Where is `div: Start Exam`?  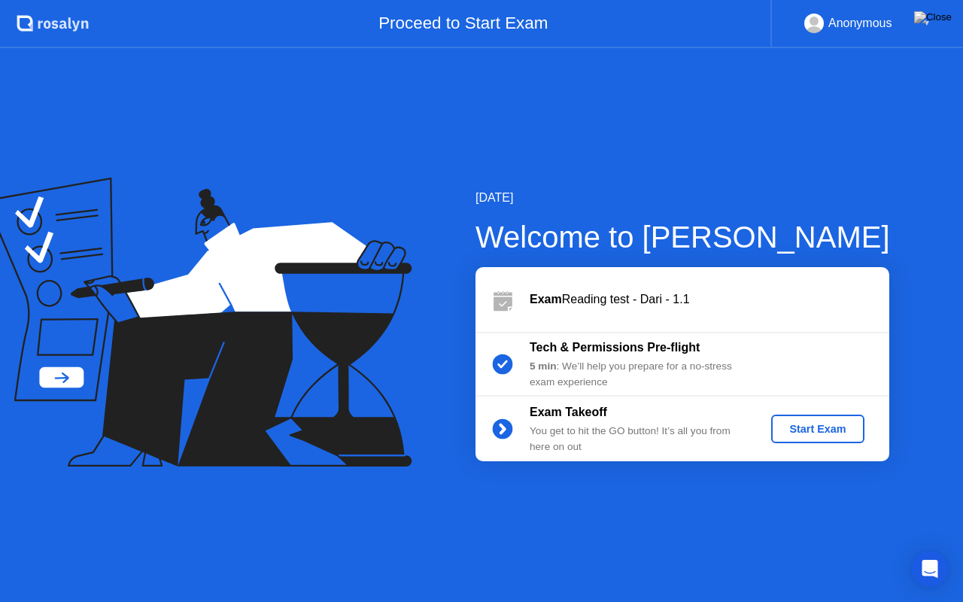
div: Start Exam is located at coordinates (817, 429).